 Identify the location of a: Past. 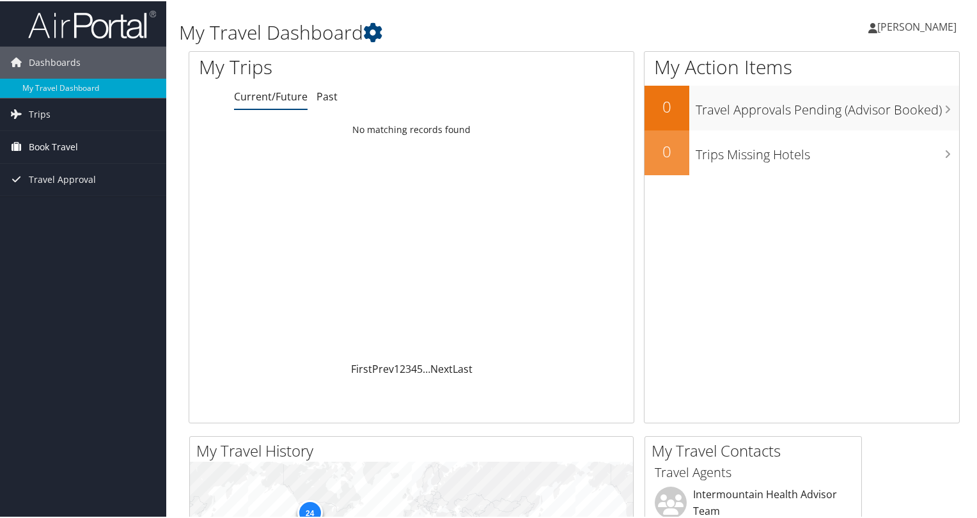
(327, 95).